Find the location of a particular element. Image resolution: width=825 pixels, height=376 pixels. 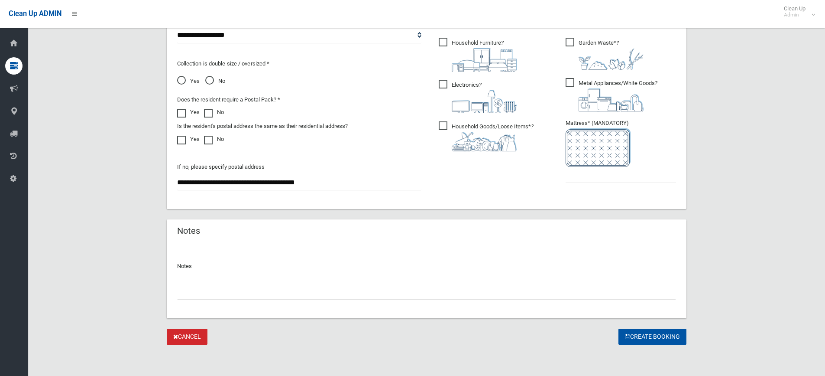

span: Clean Up ADMIN is located at coordinates (35, 13).